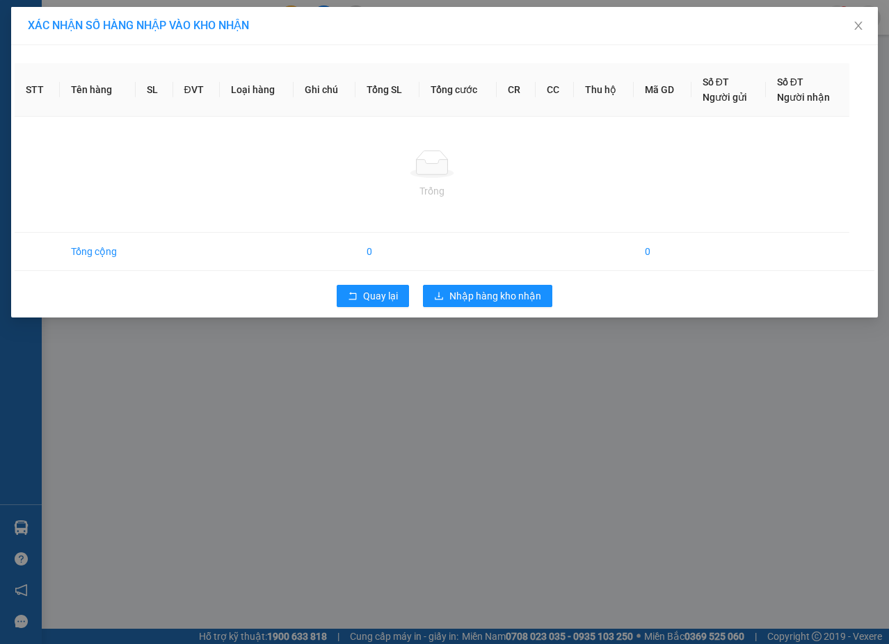 The image size is (889, 644). I want to click on td: Tổng cộng, so click(97, 252).